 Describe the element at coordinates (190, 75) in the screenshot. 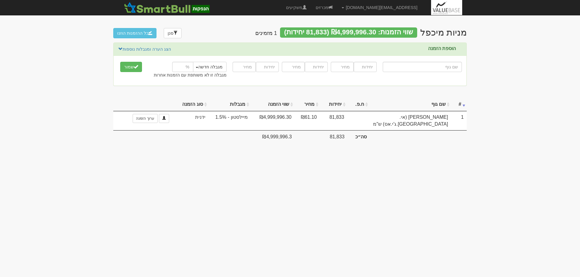

I see `label: מגבלה זו לא משותפת עם הזמנות אחרות` at that location.